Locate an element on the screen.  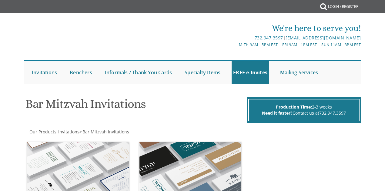
a: Our Products is located at coordinates (42, 132).